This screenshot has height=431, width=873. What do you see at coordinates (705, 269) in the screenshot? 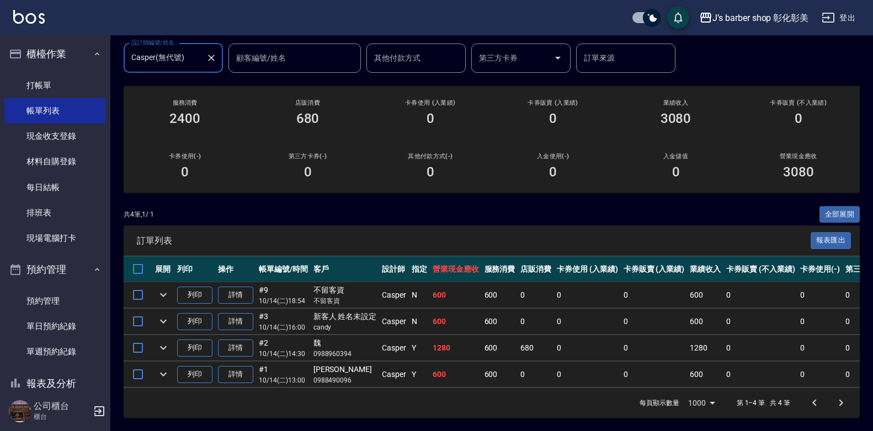
I see `th: 業績收入` at bounding box center [705, 269].